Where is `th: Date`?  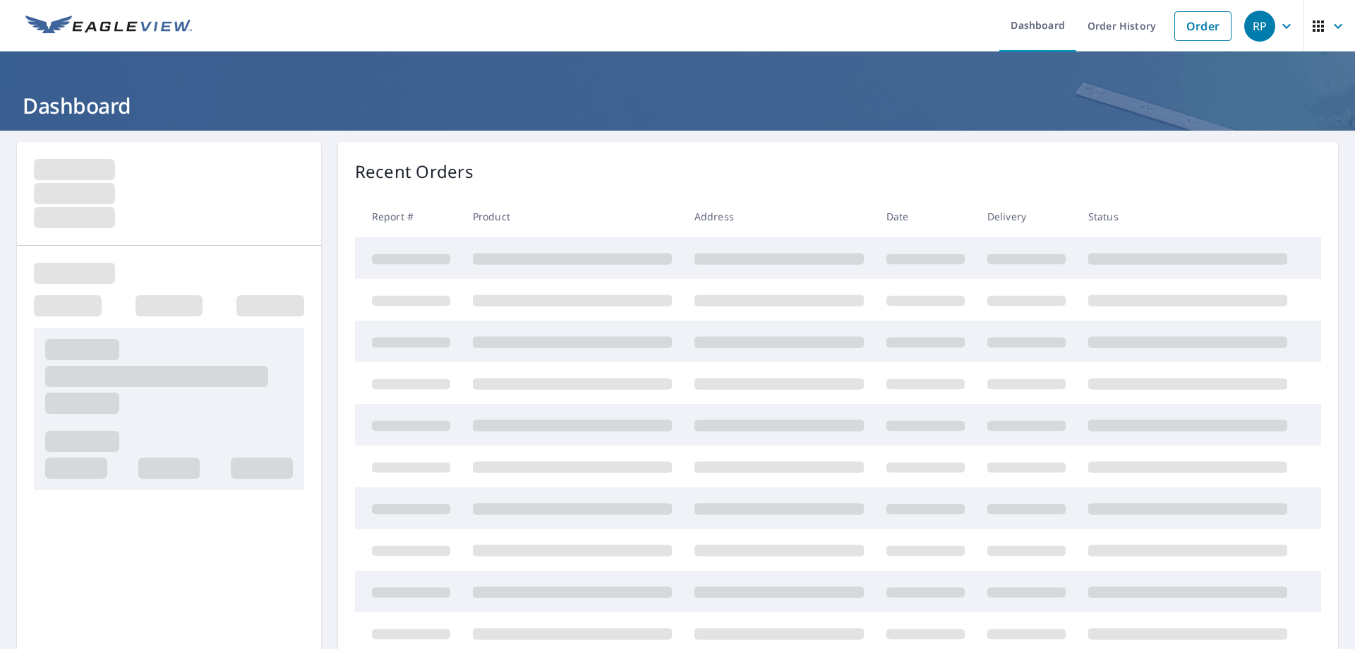 th: Date is located at coordinates (925, 216).